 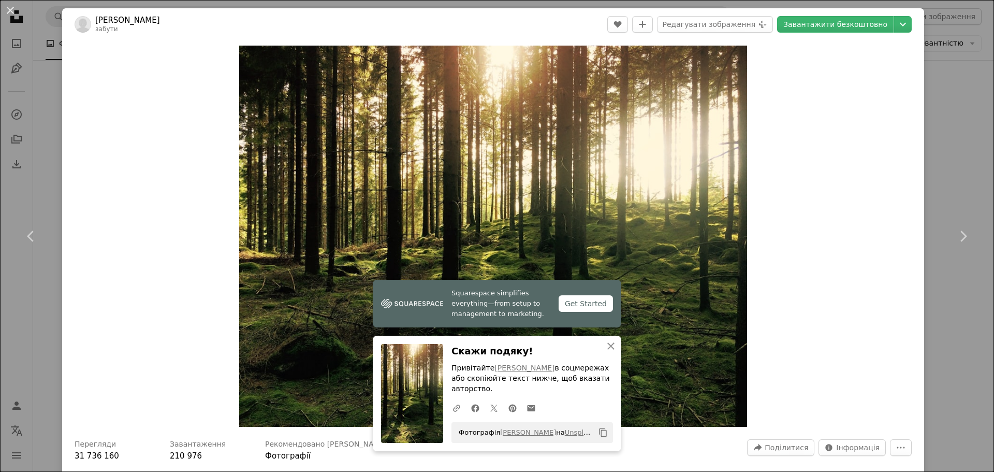 What do you see at coordinates (493, 236) in the screenshot?
I see `button: Збільшити масштаб цього зображення` at bounding box center [493, 236].